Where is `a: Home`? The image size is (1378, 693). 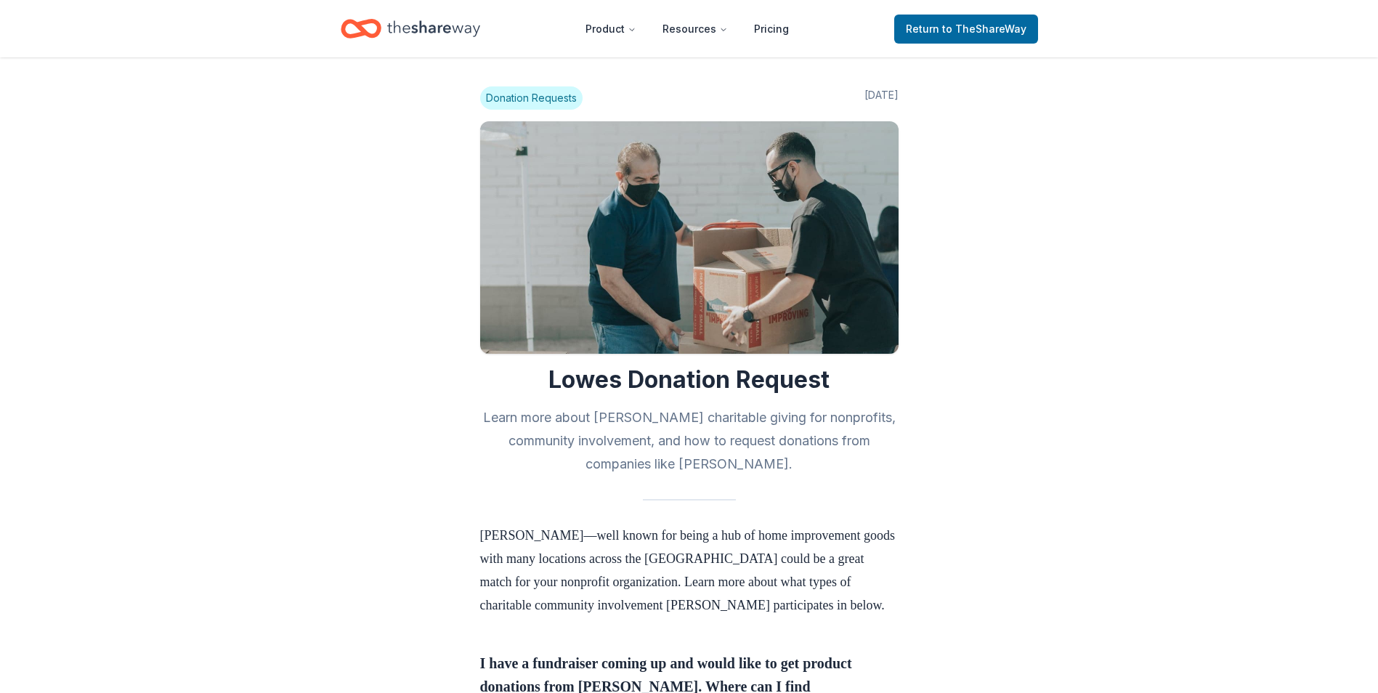 a: Home is located at coordinates (410, 28).